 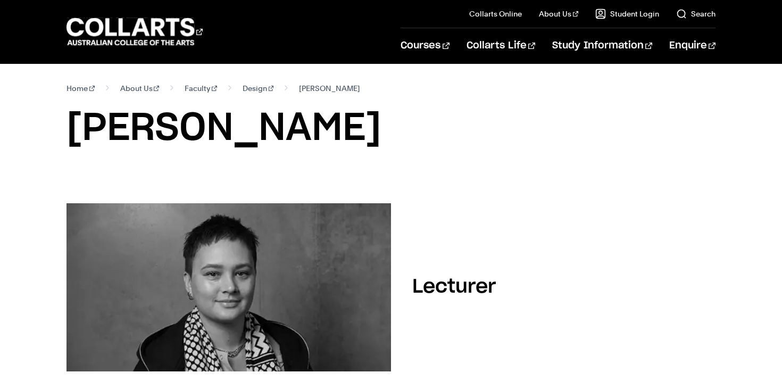 I want to click on a: Search, so click(x=696, y=14).